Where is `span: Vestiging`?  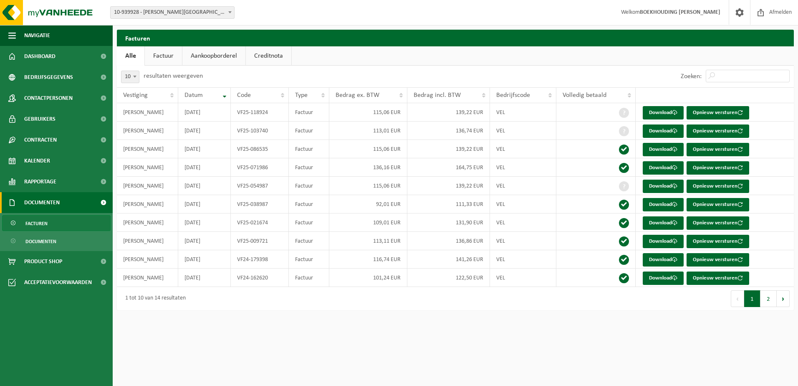 span: Vestiging is located at coordinates (135, 95).